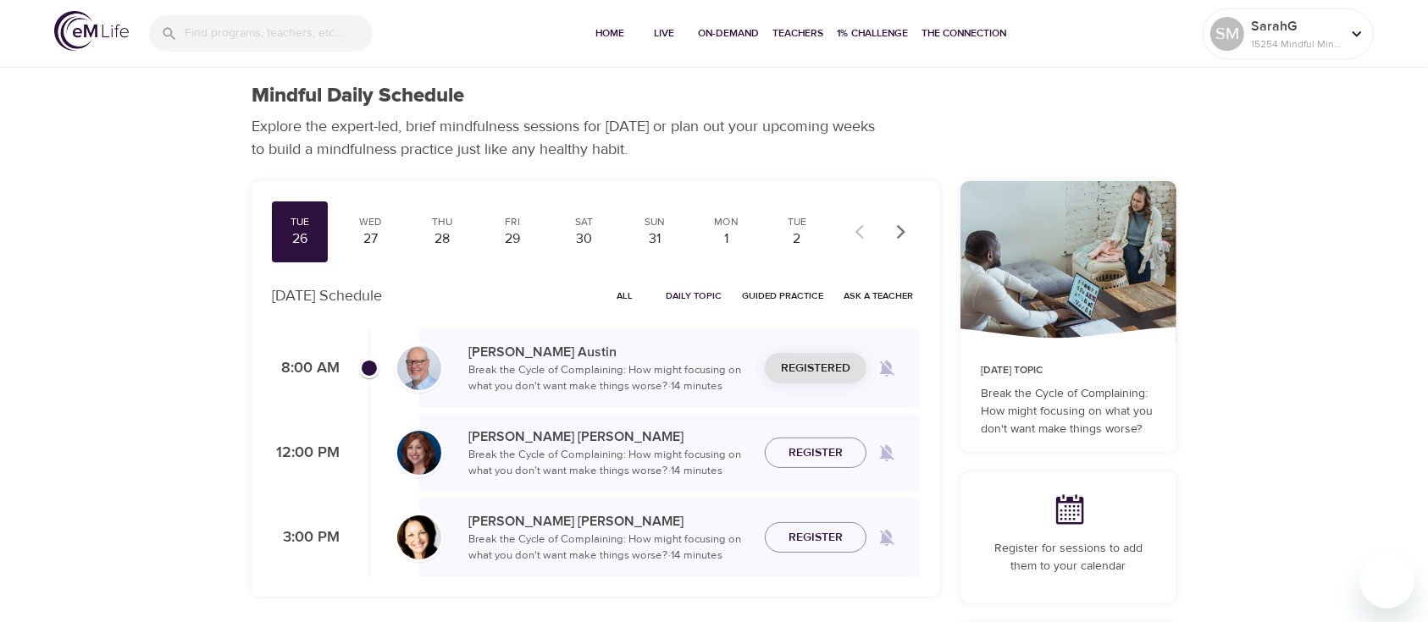  What do you see at coordinates (1295, 26) in the screenshot?
I see `p: SarahG` at bounding box center [1295, 26].